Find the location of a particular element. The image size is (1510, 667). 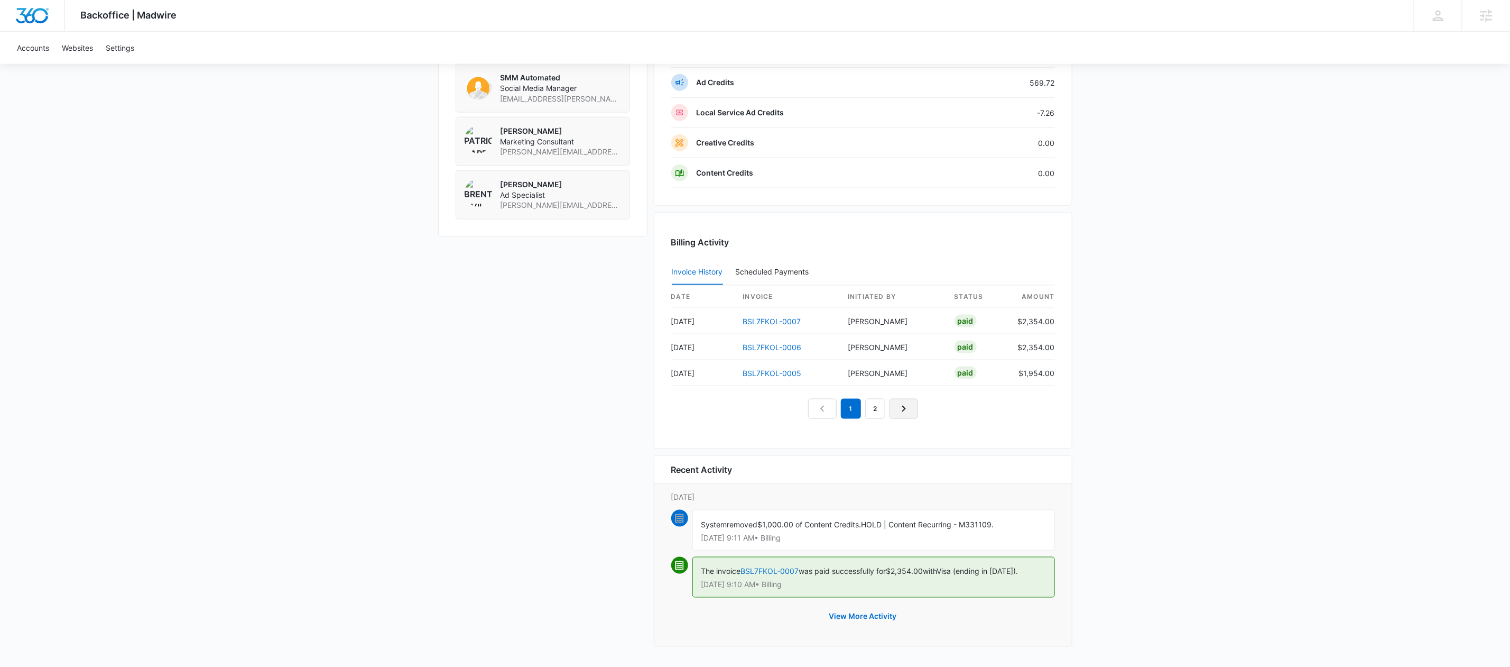

p: Creative Credits is located at coordinates (726, 143).